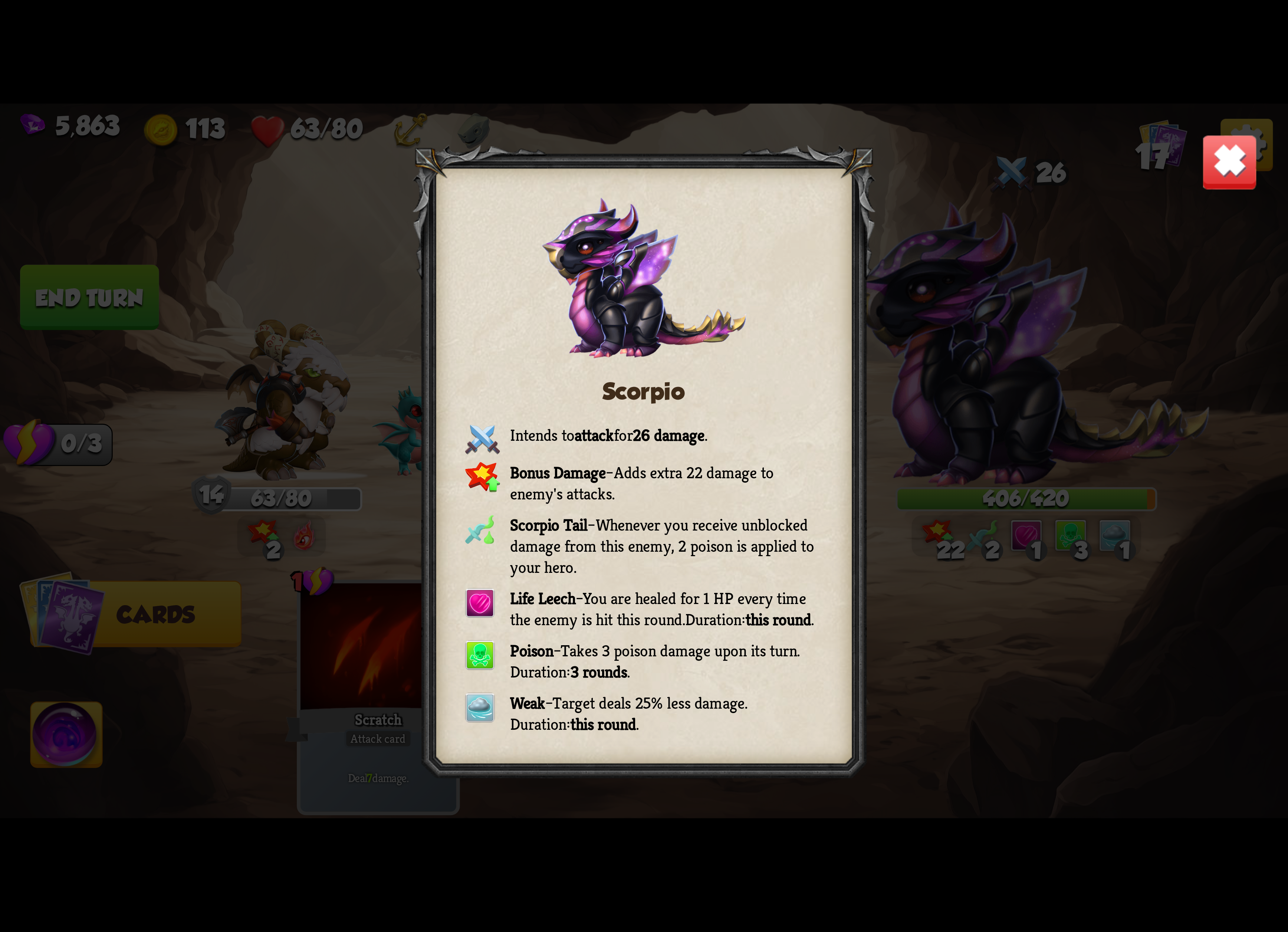 The image size is (1288, 932). Describe the element at coordinates (1229, 162) in the screenshot. I see `img: Close_Button.png` at that location.